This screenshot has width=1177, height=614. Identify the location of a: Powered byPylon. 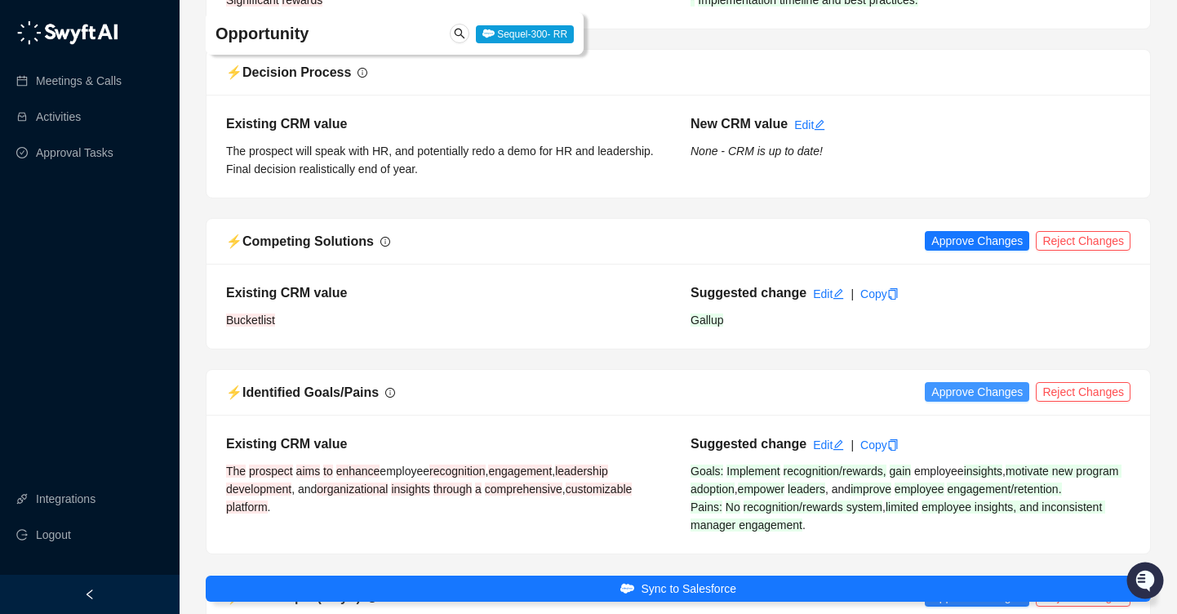
(156, 274).